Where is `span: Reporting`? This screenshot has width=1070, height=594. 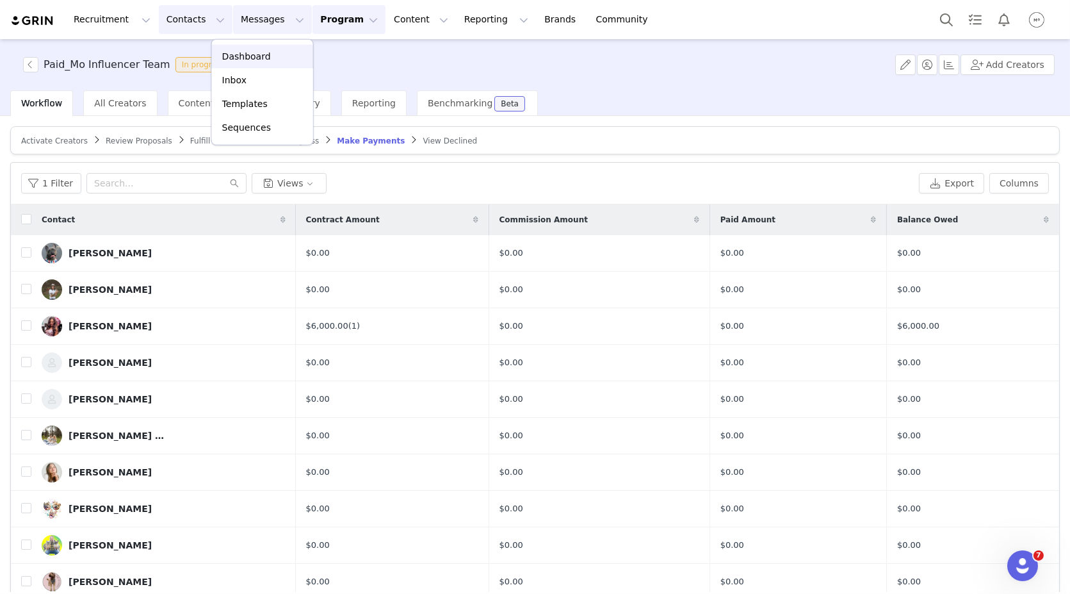
span: Reporting is located at coordinates (374, 103).